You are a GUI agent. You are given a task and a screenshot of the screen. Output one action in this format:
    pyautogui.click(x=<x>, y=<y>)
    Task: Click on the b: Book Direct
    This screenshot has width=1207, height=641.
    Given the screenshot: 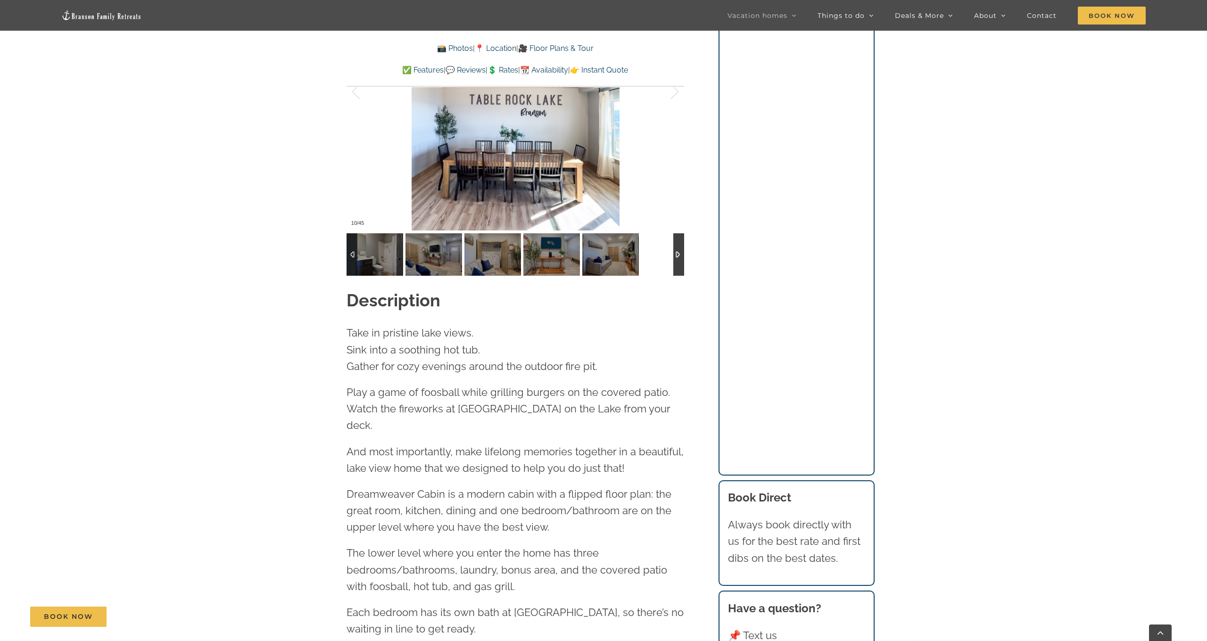 What is the action you would take?
    pyautogui.click(x=760, y=498)
    